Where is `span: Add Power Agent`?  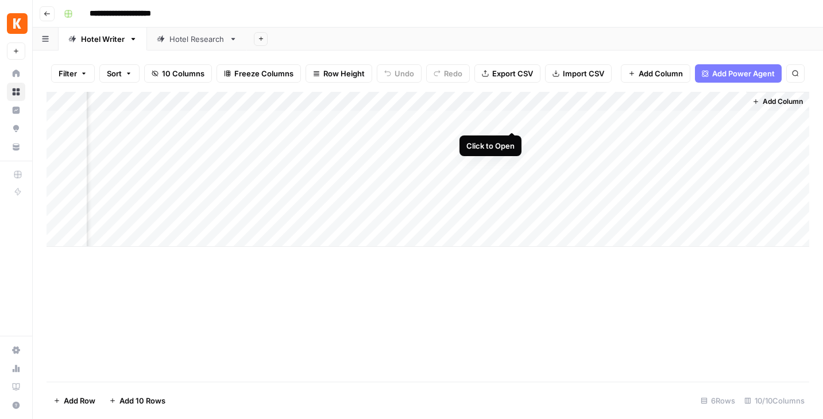 span: Add Power Agent is located at coordinates (743, 73).